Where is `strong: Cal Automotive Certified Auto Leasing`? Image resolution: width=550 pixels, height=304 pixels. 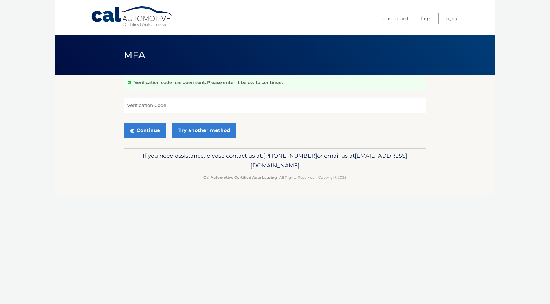 strong: Cal Automotive Certified Auto Leasing is located at coordinates (240, 177).